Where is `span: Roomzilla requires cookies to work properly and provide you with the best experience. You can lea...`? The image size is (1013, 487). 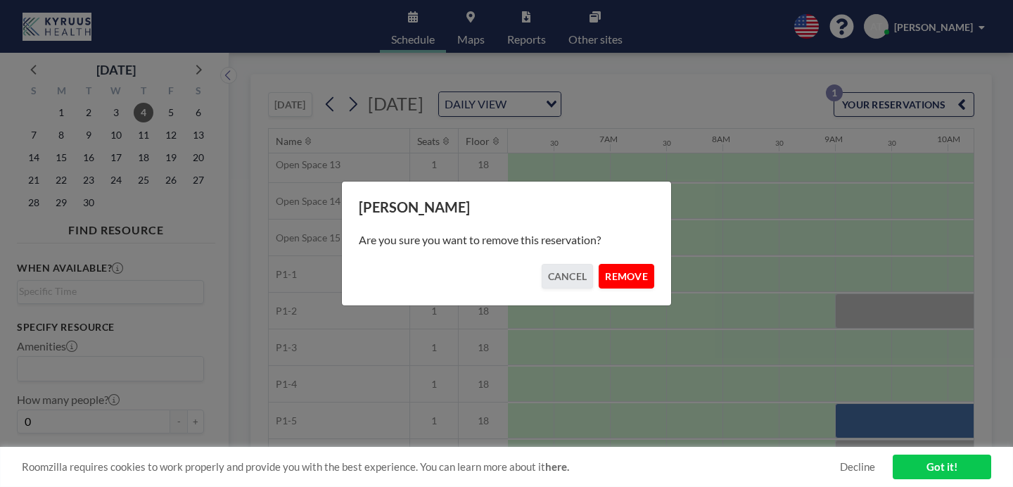 span: Roomzilla requires cookies to work properly and provide you with the best experience. You can lea... is located at coordinates (430, 466).